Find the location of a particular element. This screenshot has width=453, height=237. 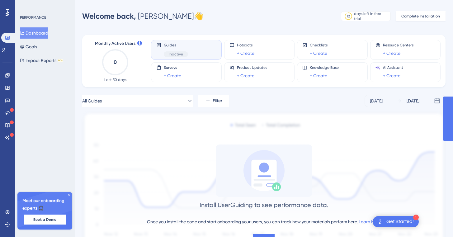

button: Complete Installation is located at coordinates (420, 16).